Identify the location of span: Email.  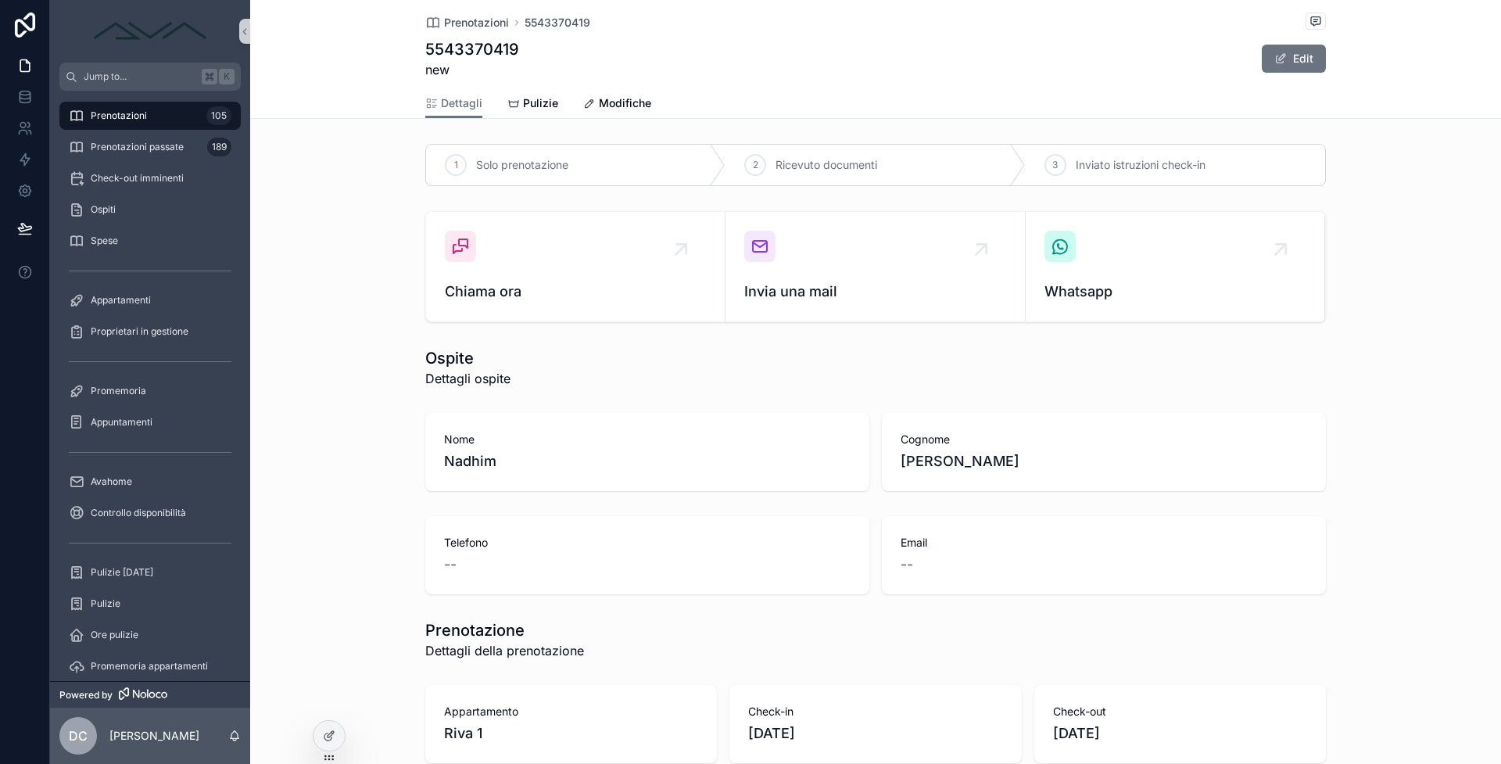
(1104, 543).